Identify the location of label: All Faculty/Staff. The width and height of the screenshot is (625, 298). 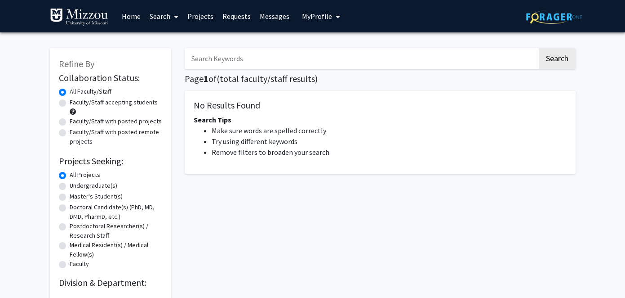
(90, 91).